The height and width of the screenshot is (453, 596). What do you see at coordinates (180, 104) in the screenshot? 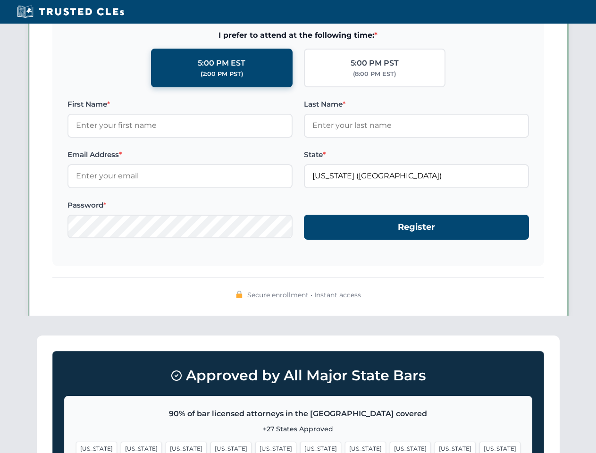
I see `label: First Name` at bounding box center [180, 104].